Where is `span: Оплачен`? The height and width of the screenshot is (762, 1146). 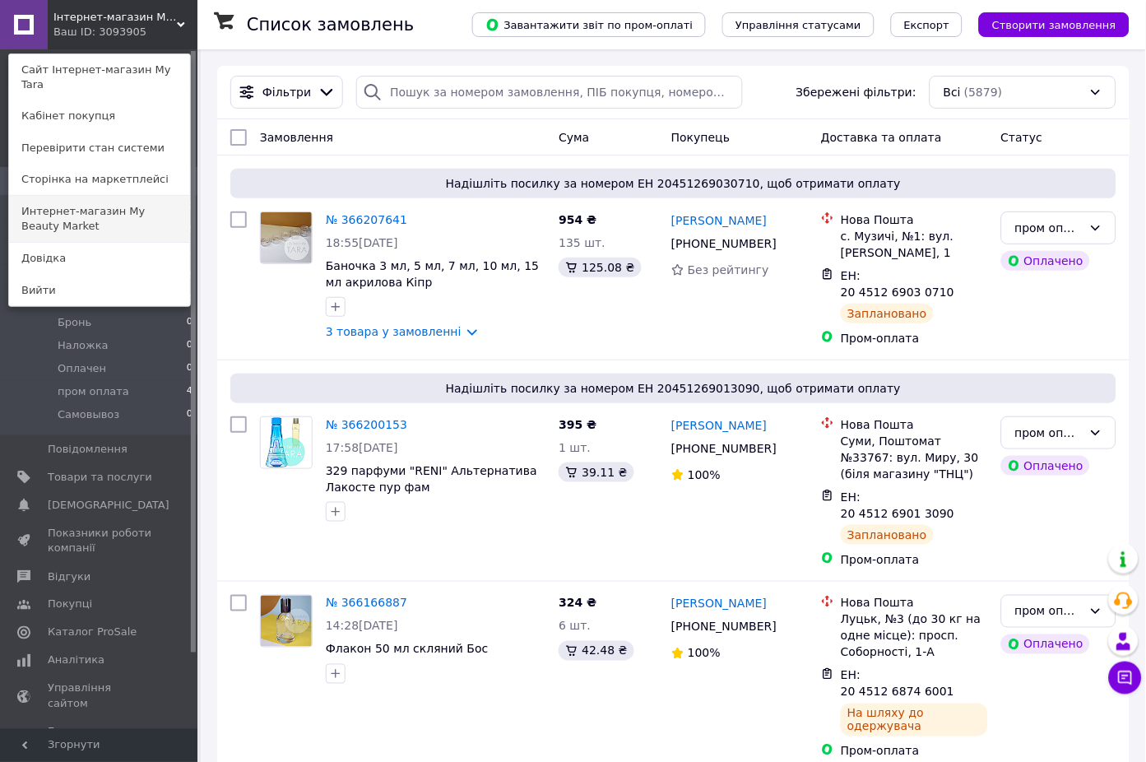
span: Оплачен is located at coordinates (81, 369).